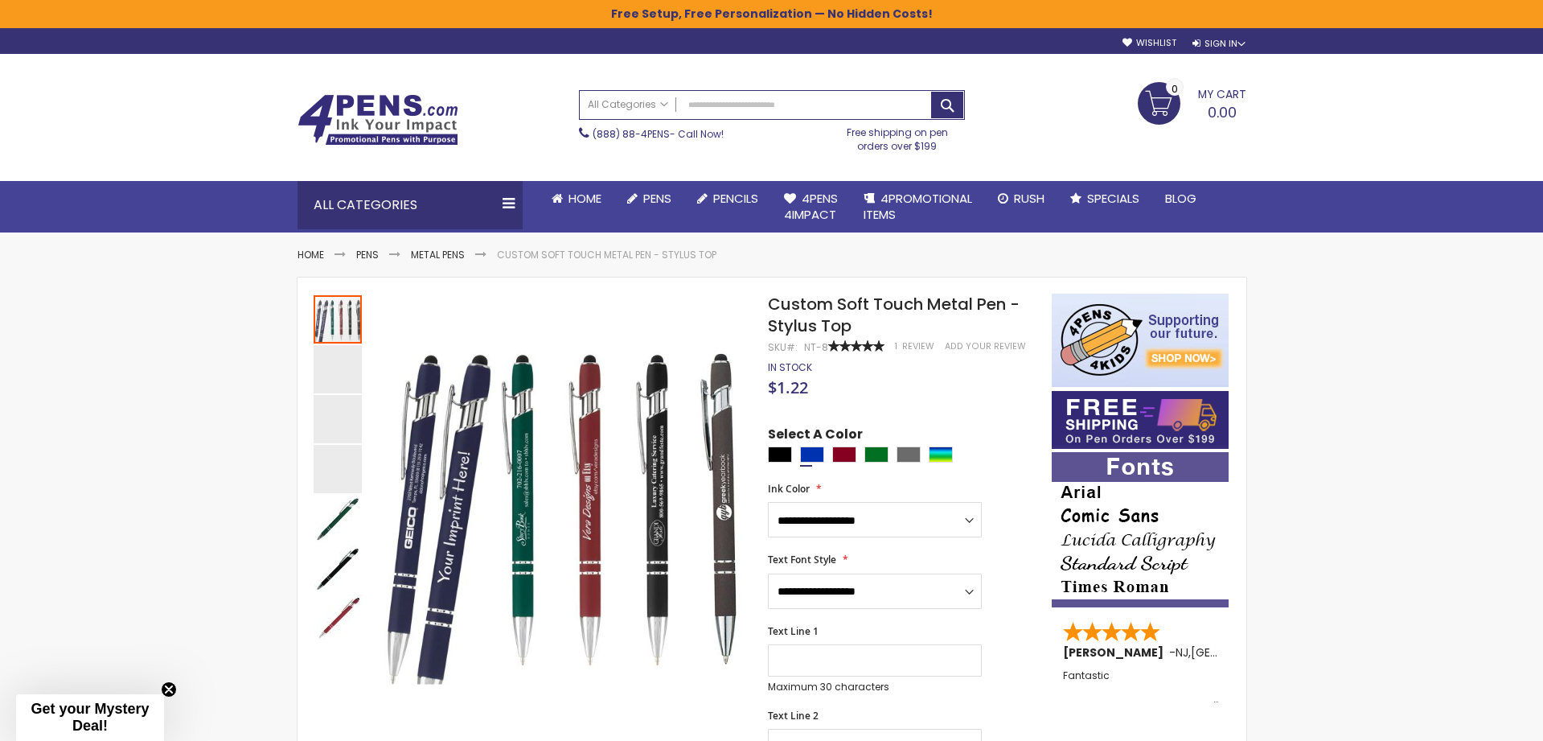 The width and height of the screenshot is (1543, 741). I want to click on div: Fantastic, so click(1141, 687).